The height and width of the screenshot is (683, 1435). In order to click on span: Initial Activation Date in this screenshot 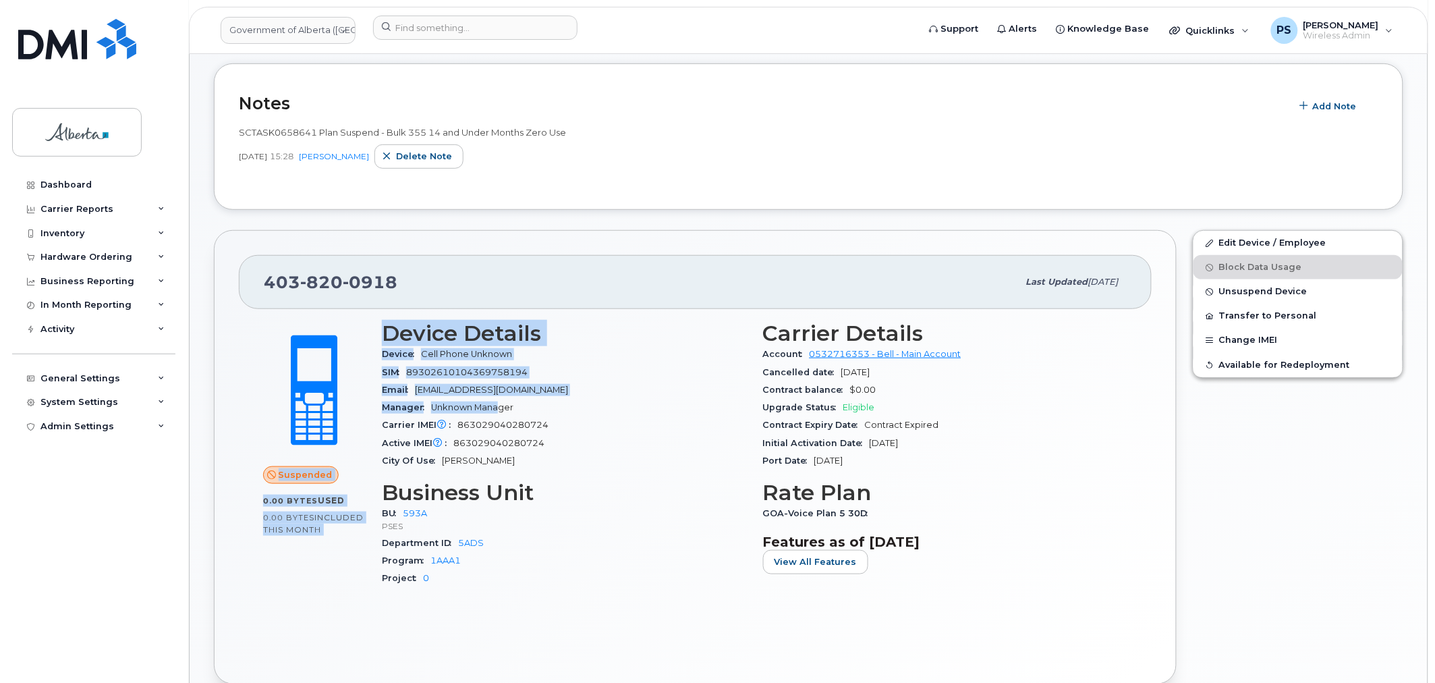, I will do `click(816, 443)`.